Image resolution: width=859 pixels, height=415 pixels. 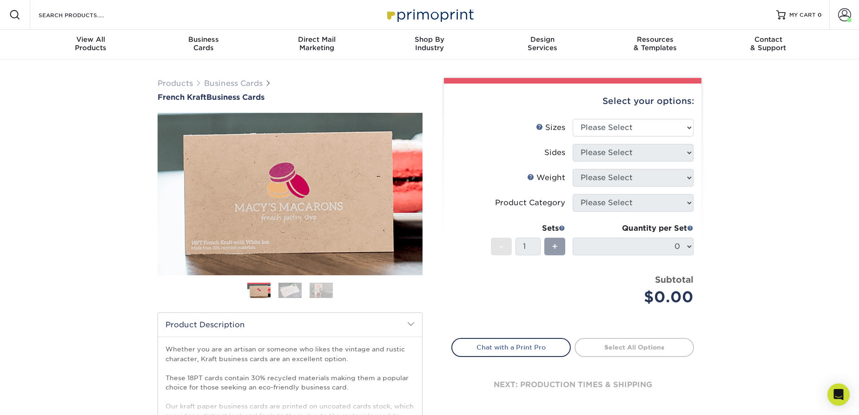 I want to click on div: Cards, so click(x=203, y=44).